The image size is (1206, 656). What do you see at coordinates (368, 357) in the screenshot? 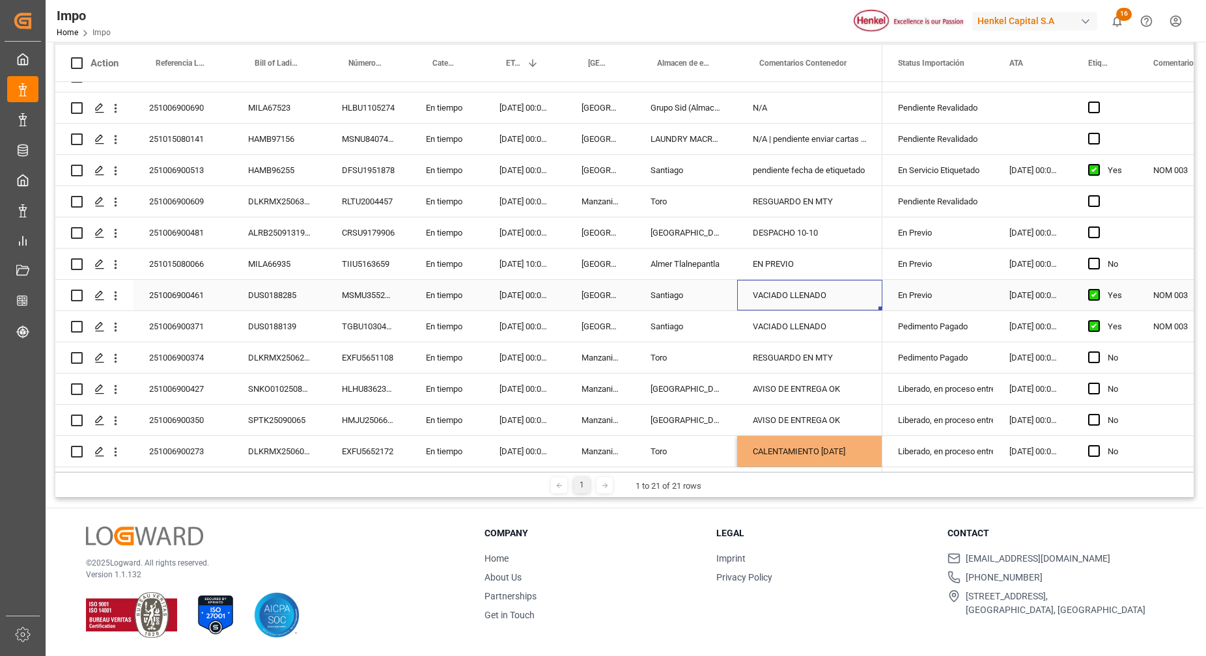
I see `div: EXFU5651108` at bounding box center [368, 357].